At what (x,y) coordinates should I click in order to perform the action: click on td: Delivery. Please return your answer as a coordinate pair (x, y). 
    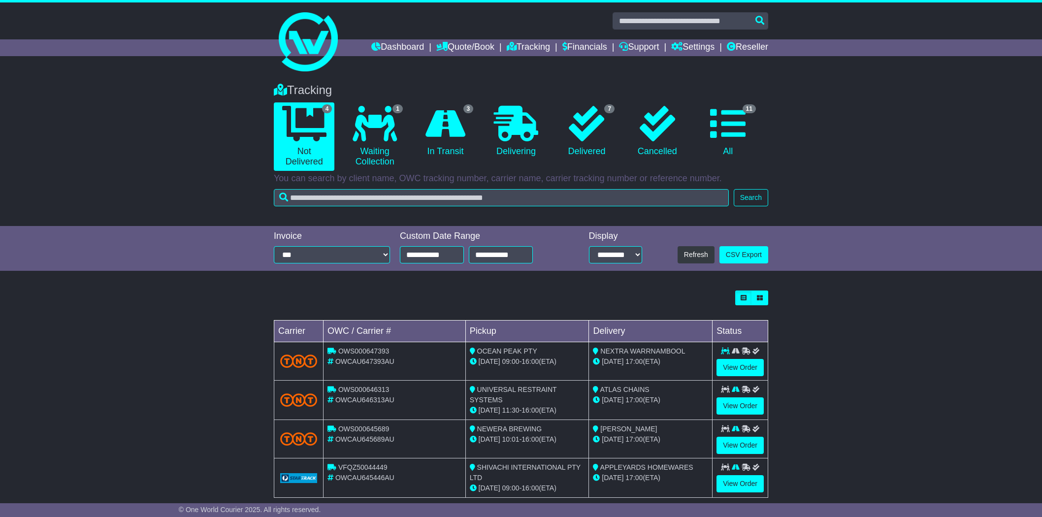
    Looking at the image, I should click on (651, 332).